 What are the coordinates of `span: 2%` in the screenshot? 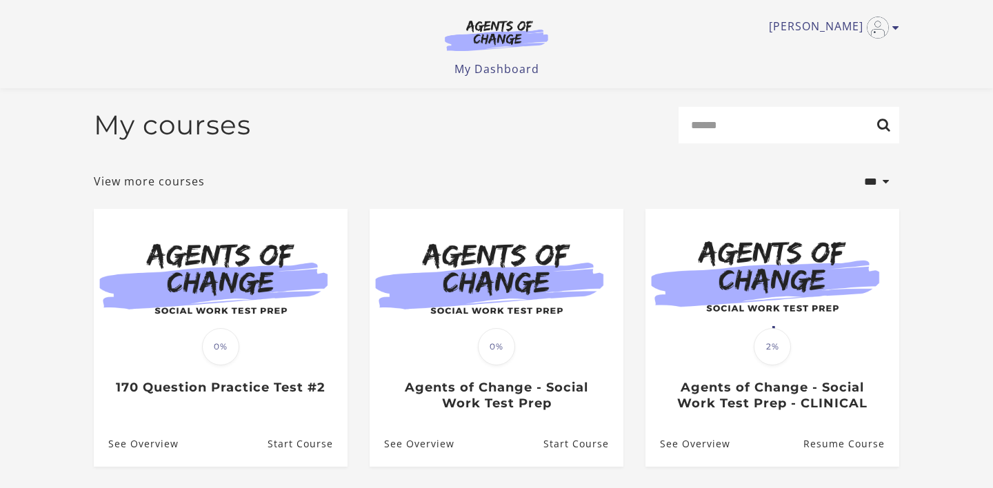 It's located at (772, 347).